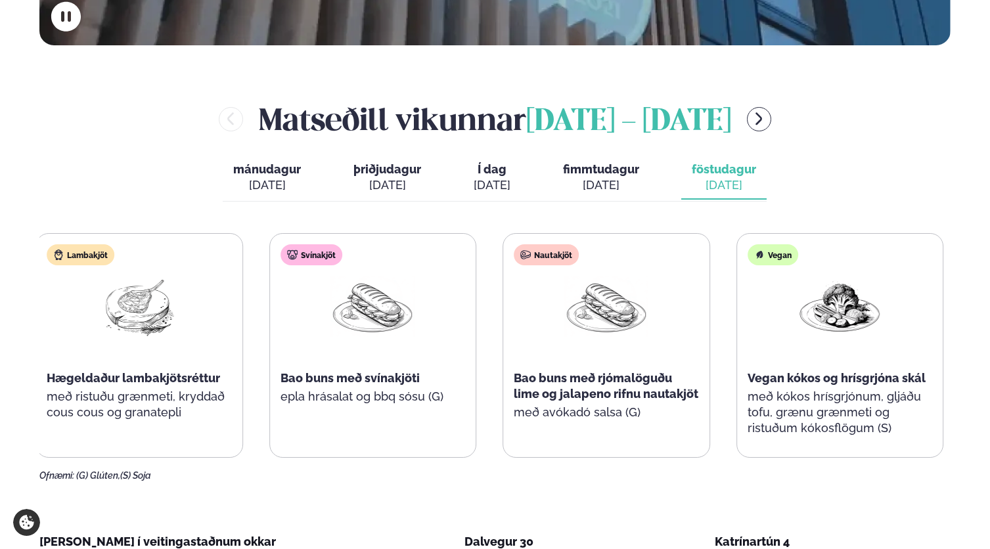 The width and height of the screenshot is (990, 549). I want to click on img: Lamb-Meat.png, so click(139, 306).